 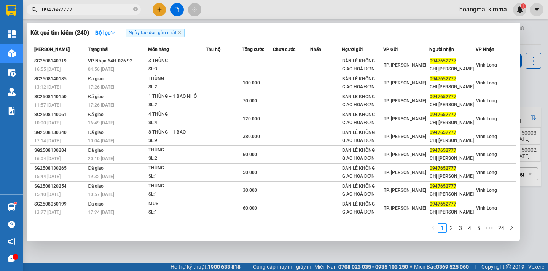 What do you see at coordinates (250, 190) in the screenshot?
I see `span: 30.000` at bounding box center [250, 190].